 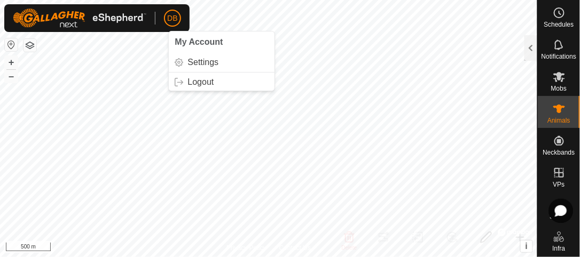 I want to click on span: Infra, so click(x=559, y=249).